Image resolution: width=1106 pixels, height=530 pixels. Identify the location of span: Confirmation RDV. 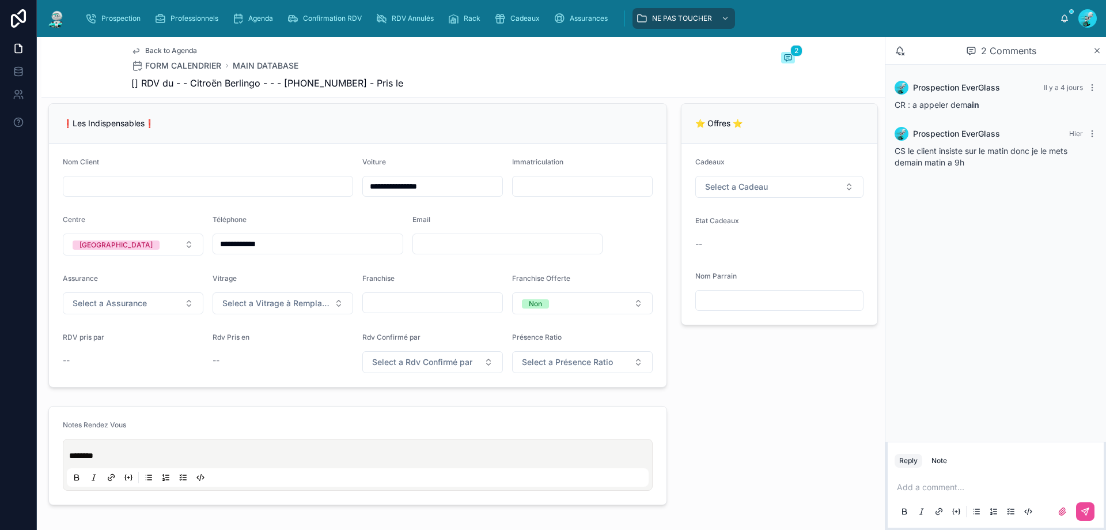
(332, 18).